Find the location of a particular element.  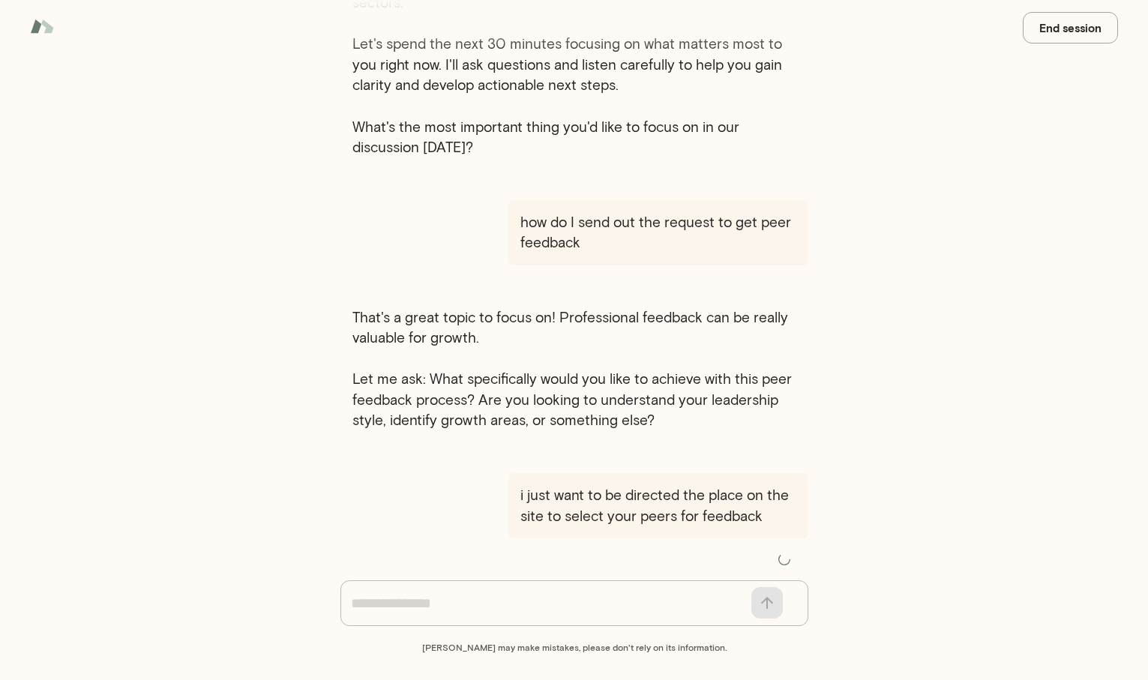

img: Mento is located at coordinates (42, 26).